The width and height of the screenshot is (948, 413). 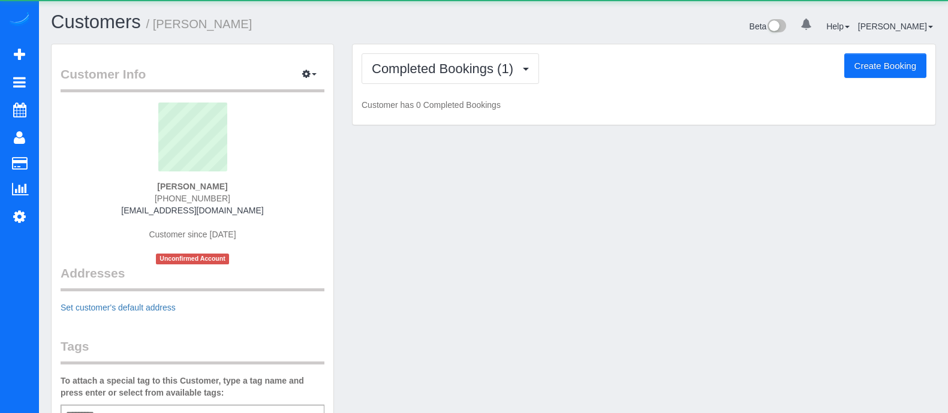 What do you see at coordinates (193, 79) in the screenshot?
I see `legend: Customer Info` at bounding box center [193, 79].